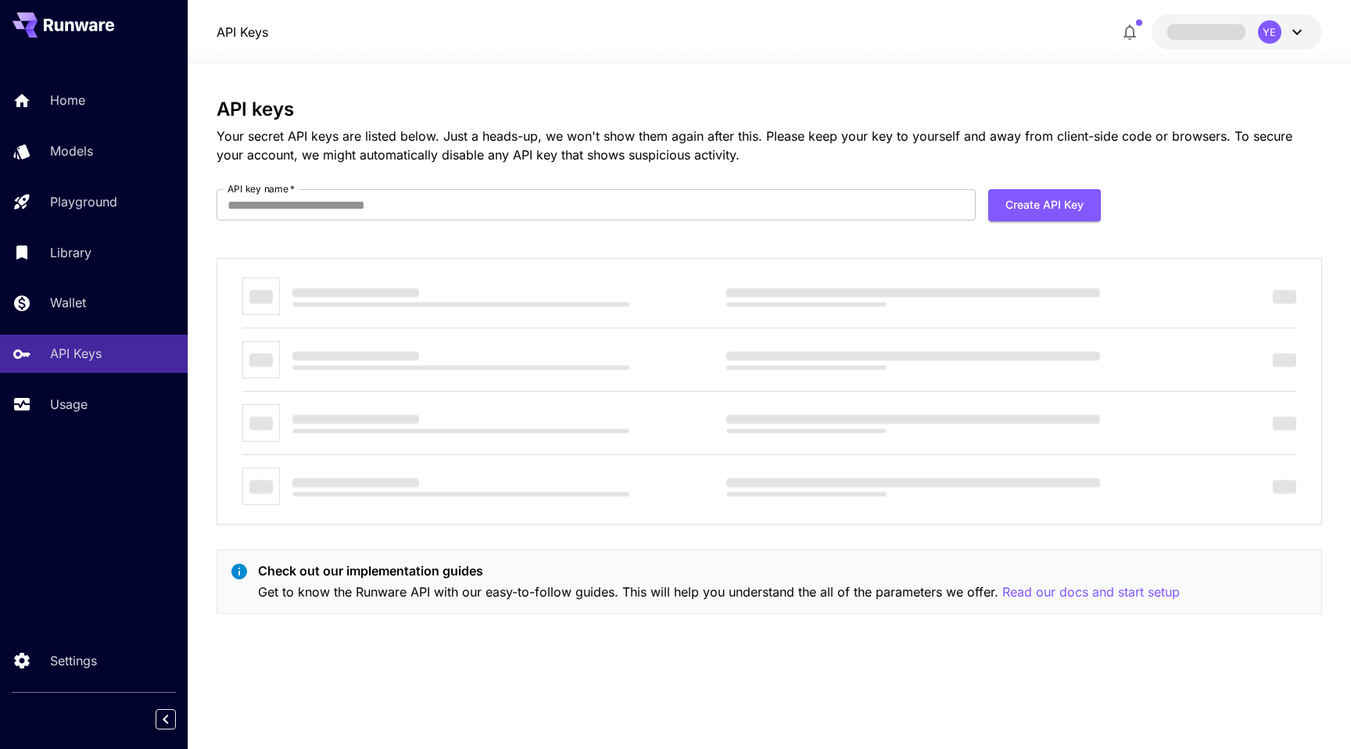 The image size is (1351, 749). What do you see at coordinates (1090, 592) in the screenshot?
I see `p: Read our docs and start setup` at bounding box center [1090, 592].